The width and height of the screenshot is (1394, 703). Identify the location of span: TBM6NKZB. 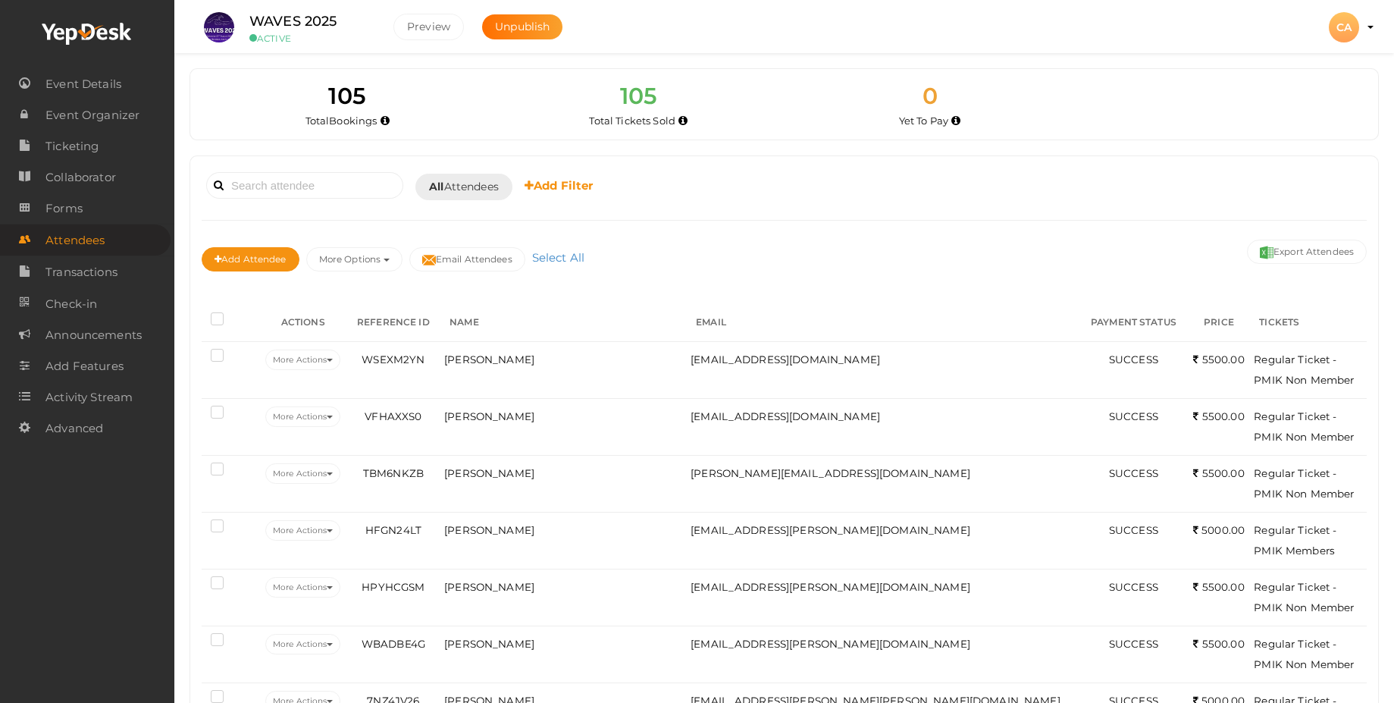
(393, 473).